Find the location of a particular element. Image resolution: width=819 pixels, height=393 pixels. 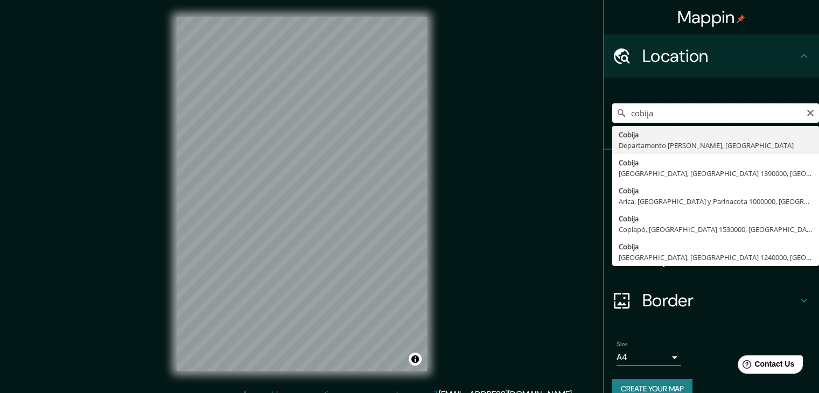

img: pin-icon.png is located at coordinates (741, 19).